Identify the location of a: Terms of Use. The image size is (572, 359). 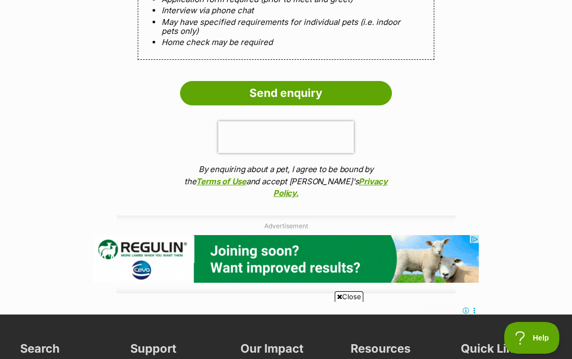
(221, 181).